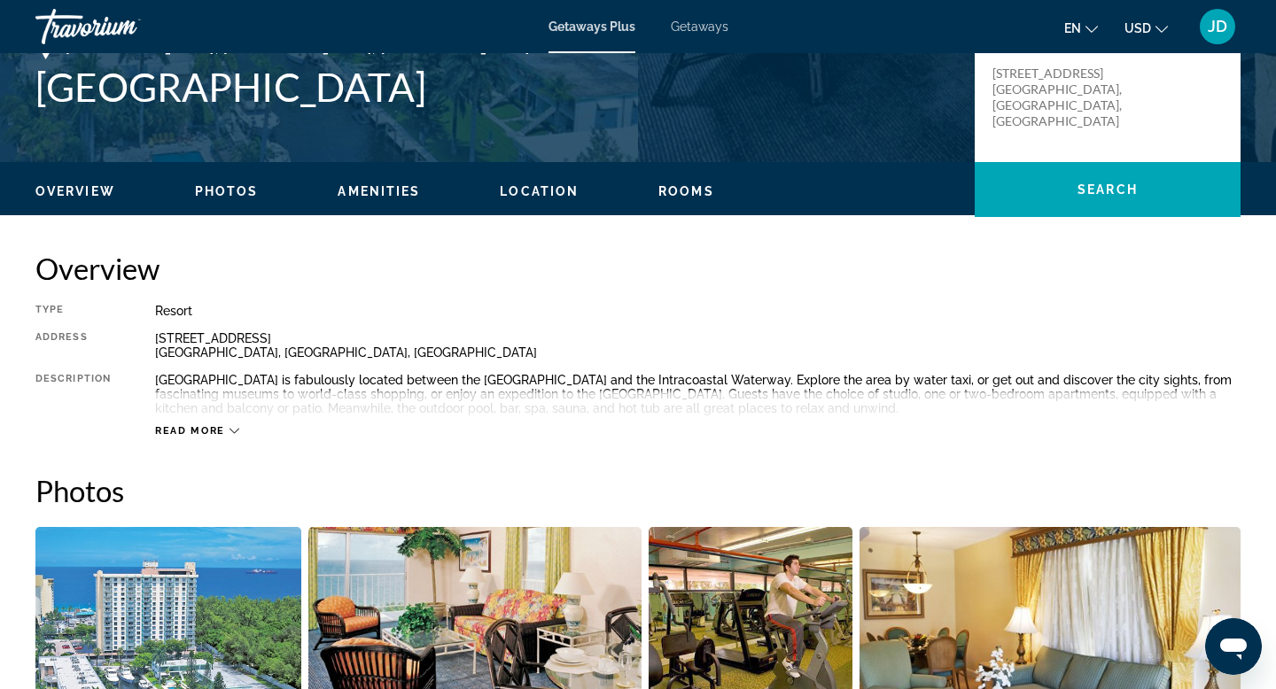 The image size is (1276, 689). Describe the element at coordinates (592, 27) in the screenshot. I see `a: Getaways Plus` at that location.